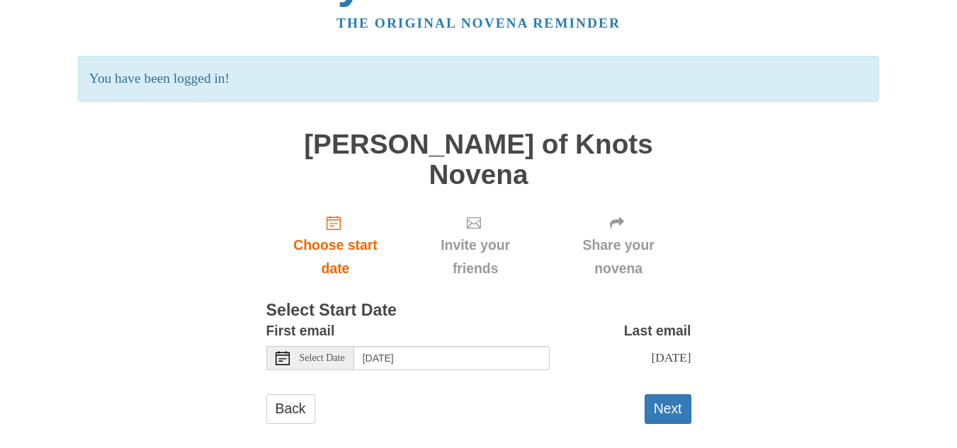  Describe the element at coordinates (478, 79) in the screenshot. I see `p: You have been logged in!` at that location.